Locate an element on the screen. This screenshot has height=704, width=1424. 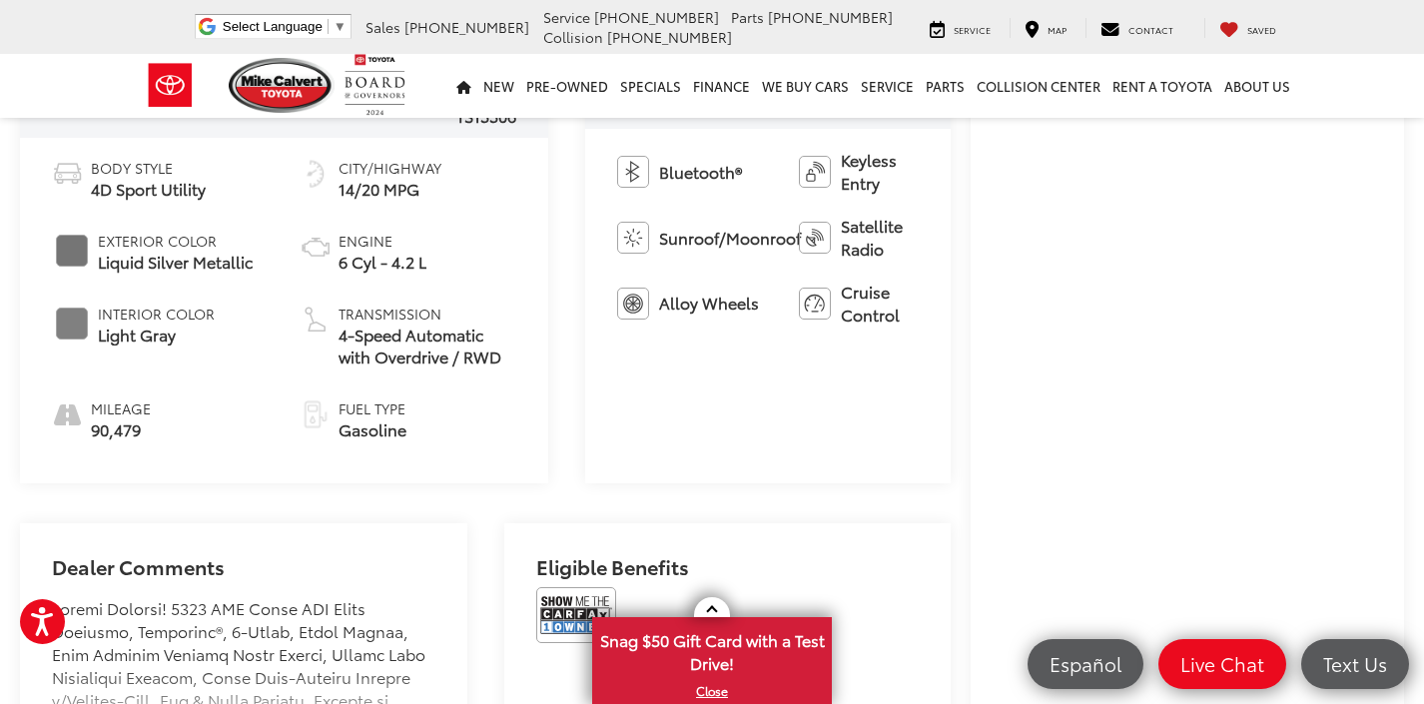
span: Body Style is located at coordinates (148, 168).